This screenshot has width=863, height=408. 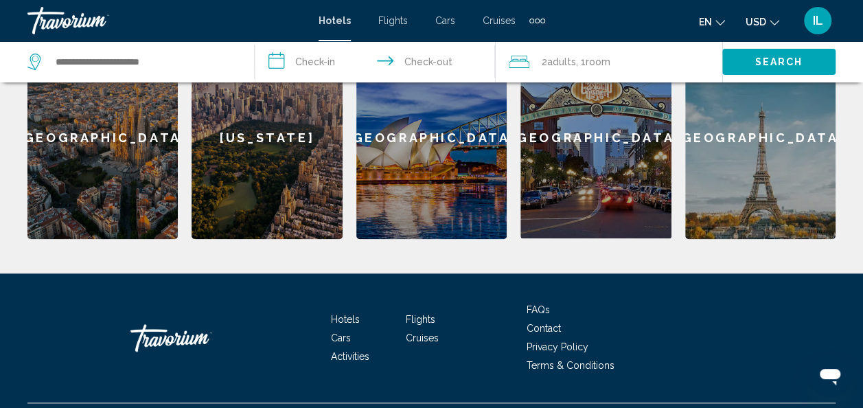 I want to click on span: Search, so click(x=779, y=62).